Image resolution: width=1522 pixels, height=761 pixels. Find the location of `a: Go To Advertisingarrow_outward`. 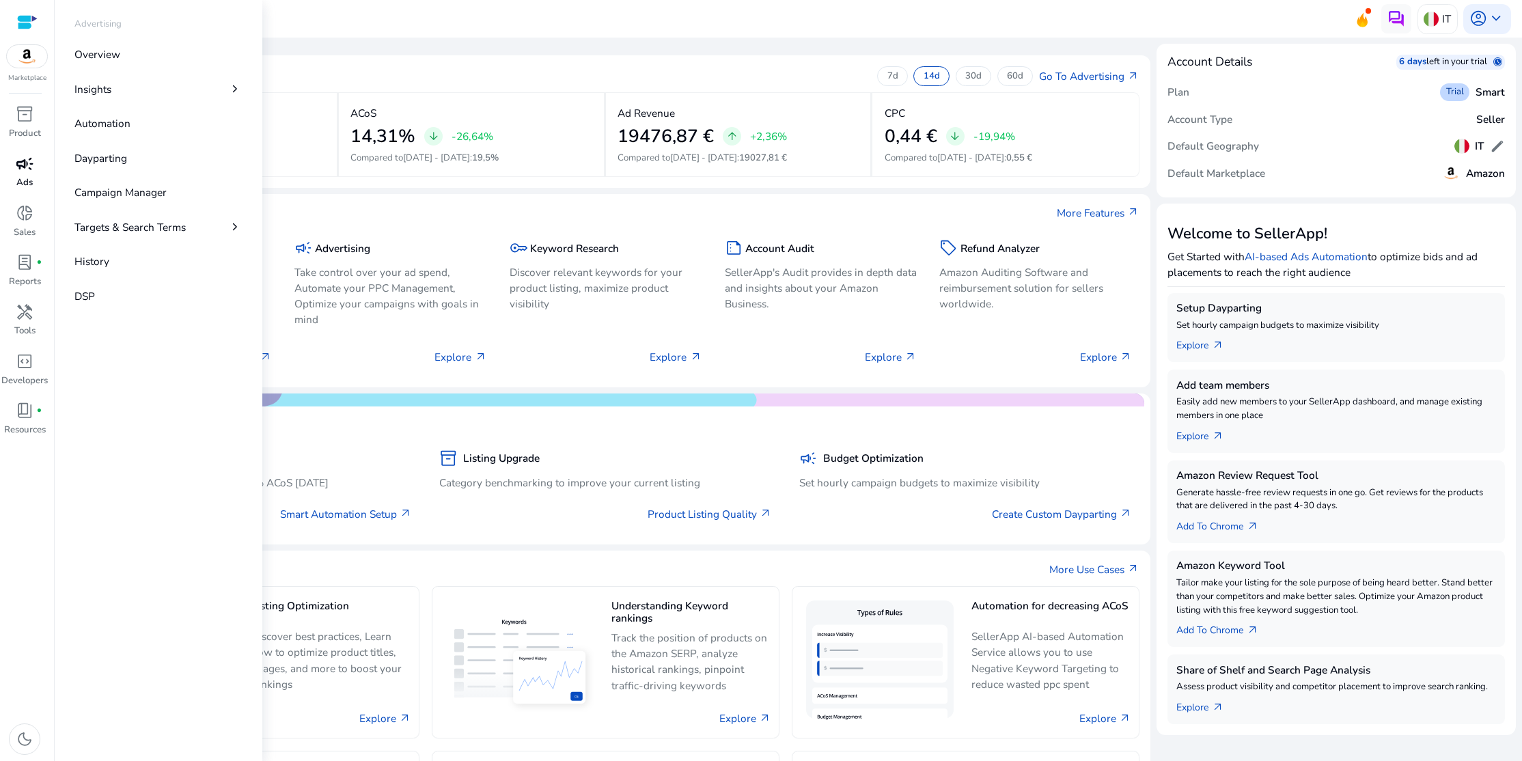

a: Go To Advertisingarrow_outward is located at coordinates (1089, 76).